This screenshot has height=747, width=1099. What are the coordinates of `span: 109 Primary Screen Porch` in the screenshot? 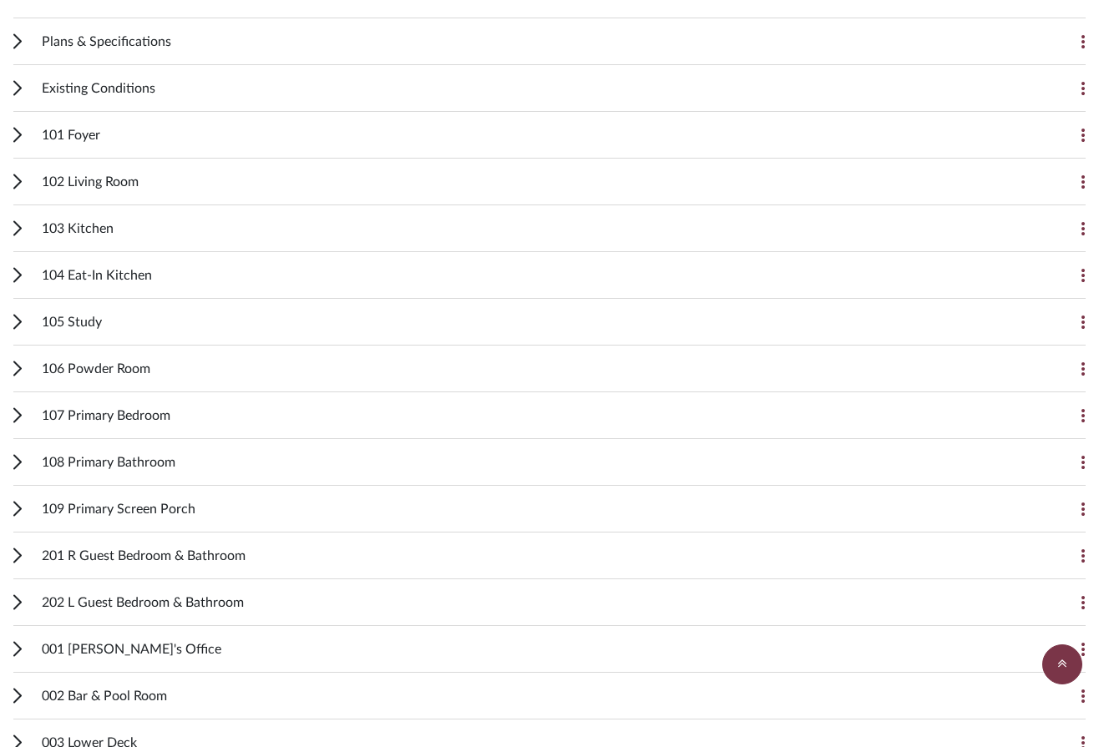 It's located at (119, 509).